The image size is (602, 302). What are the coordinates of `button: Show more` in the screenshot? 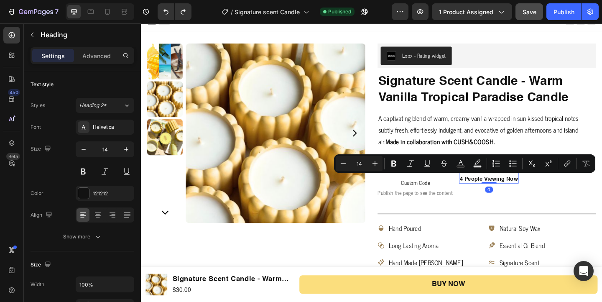 It's located at (82, 237).